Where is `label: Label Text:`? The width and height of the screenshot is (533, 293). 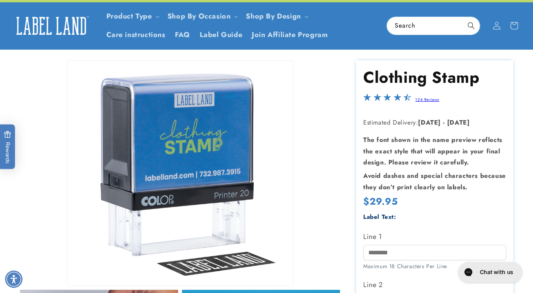 label: Label Text: is located at coordinates (380, 217).